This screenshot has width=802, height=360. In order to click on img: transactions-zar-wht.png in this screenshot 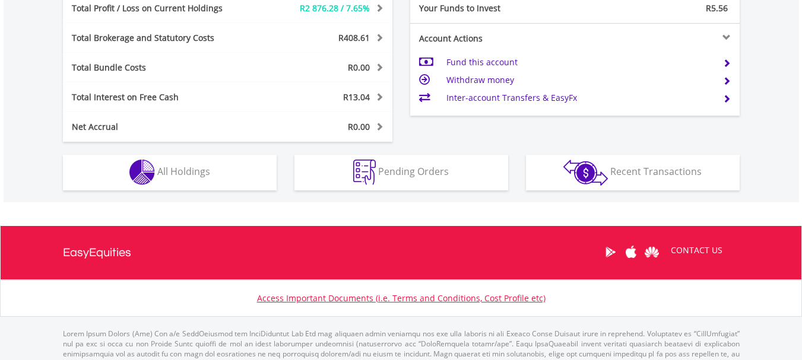, I will do `click(585, 173)`.